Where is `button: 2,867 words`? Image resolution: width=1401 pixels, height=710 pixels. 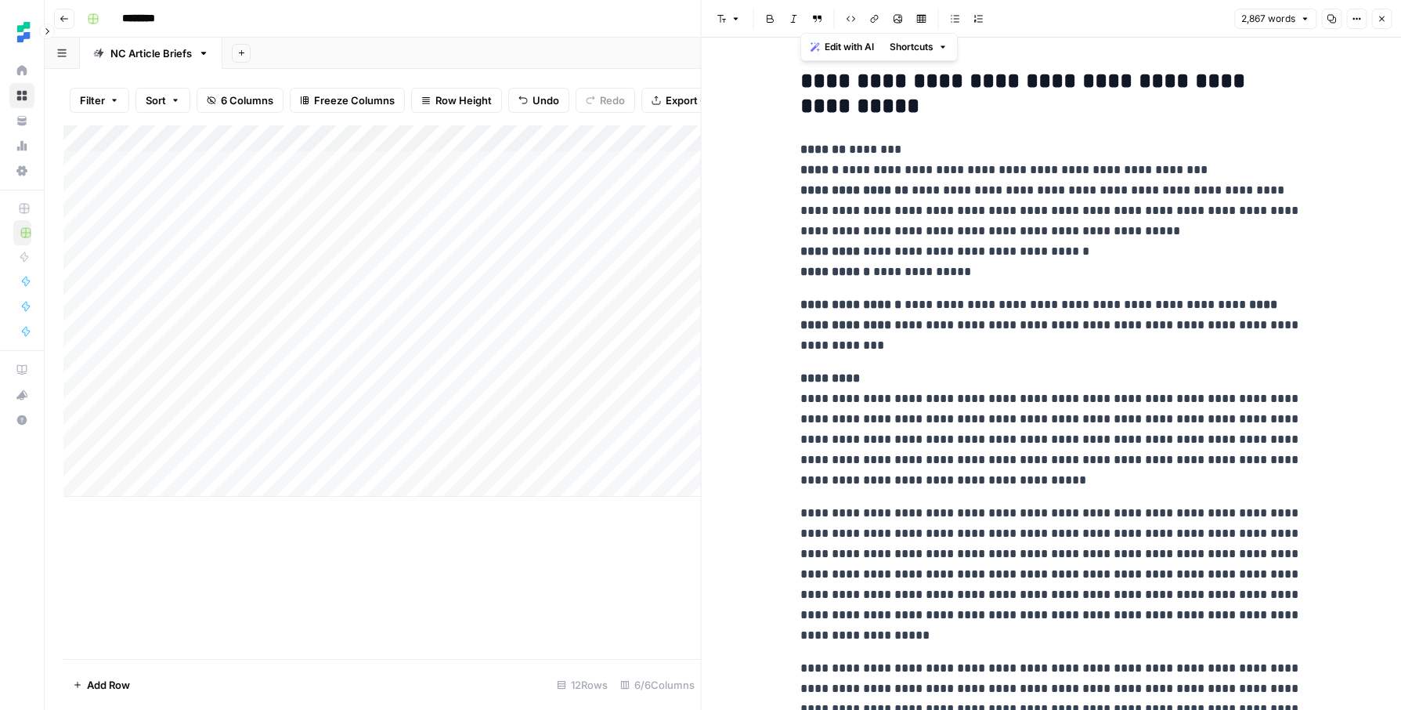
button: 2,867 words is located at coordinates (1275, 19).